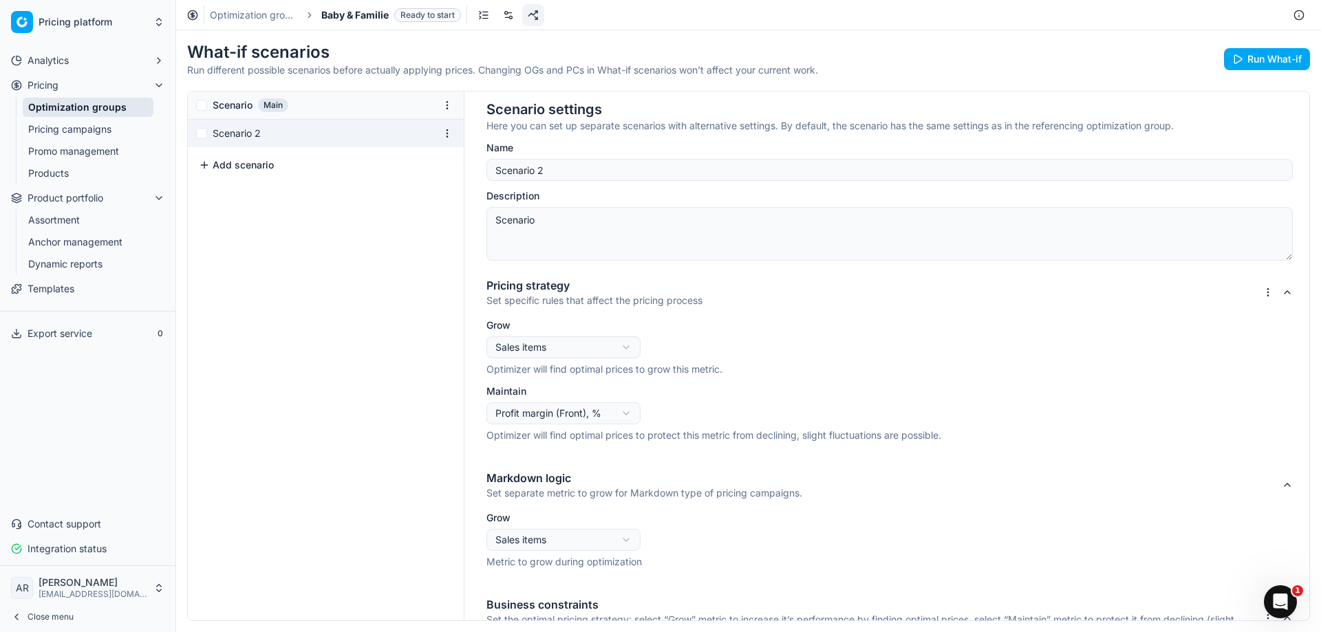  I want to click on span: Templates, so click(51, 289).